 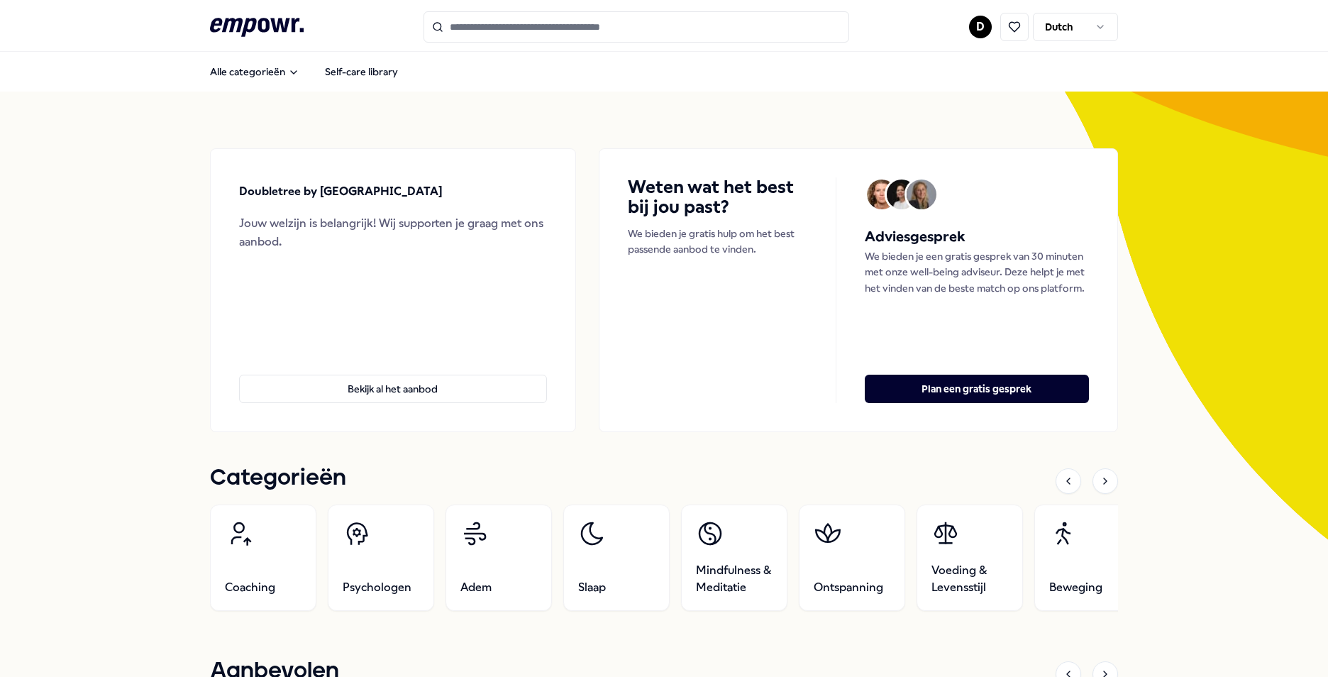 I want to click on span: Psychologen, so click(x=377, y=587).